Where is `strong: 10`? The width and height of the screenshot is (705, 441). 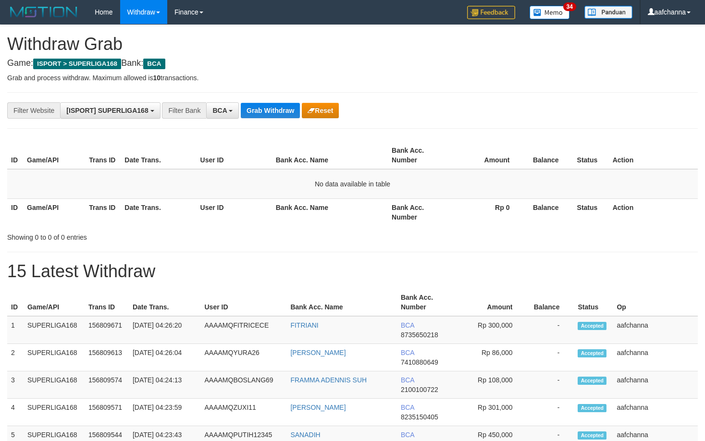
strong: 10 is located at coordinates (157, 78).